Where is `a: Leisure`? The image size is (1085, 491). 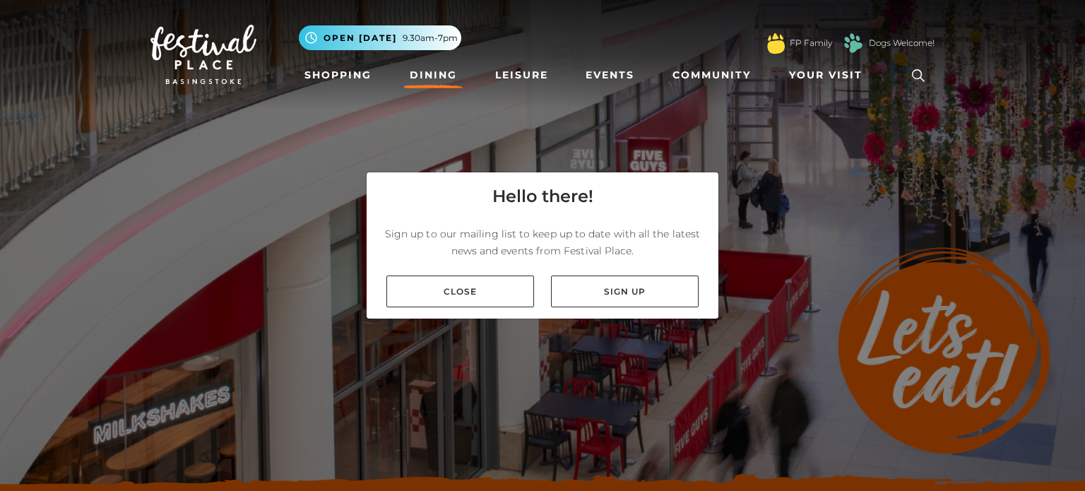 a: Leisure is located at coordinates (521, 75).